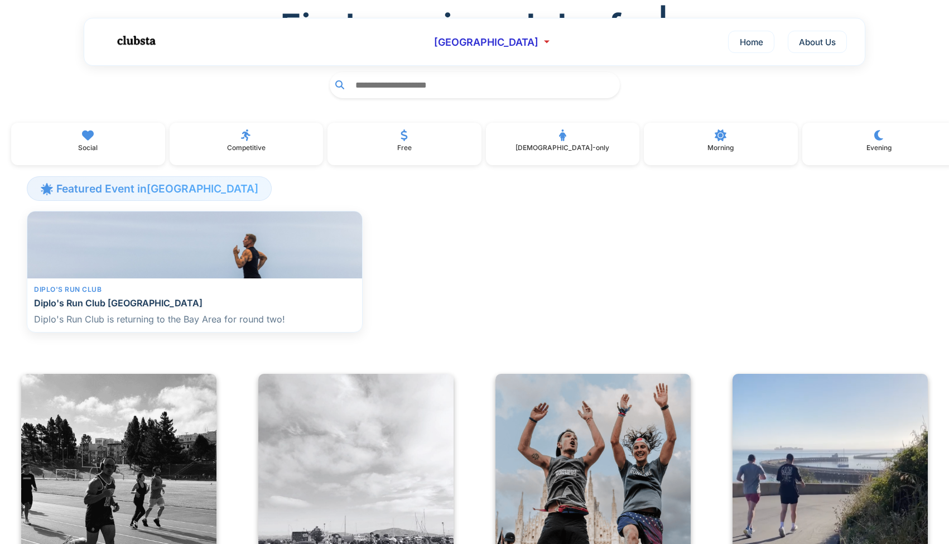  What do you see at coordinates (751, 42) in the screenshot?
I see `a: Home` at bounding box center [751, 42].